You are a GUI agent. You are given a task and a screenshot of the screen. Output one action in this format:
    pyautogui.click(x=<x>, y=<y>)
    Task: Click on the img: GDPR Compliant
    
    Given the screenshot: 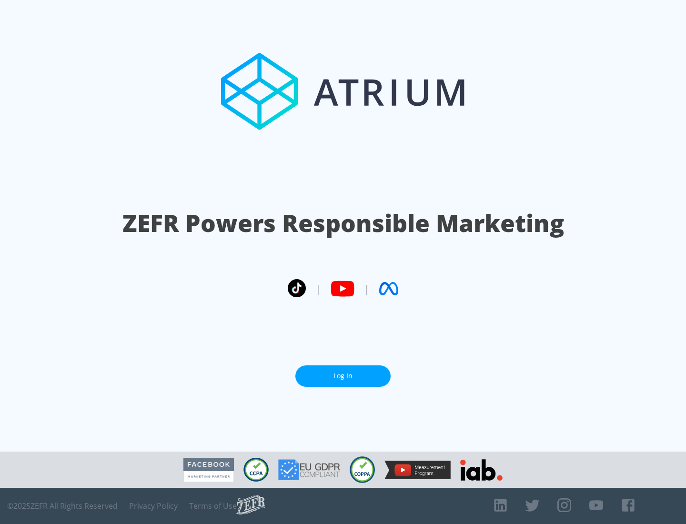 What is the action you would take?
    pyautogui.click(x=309, y=470)
    